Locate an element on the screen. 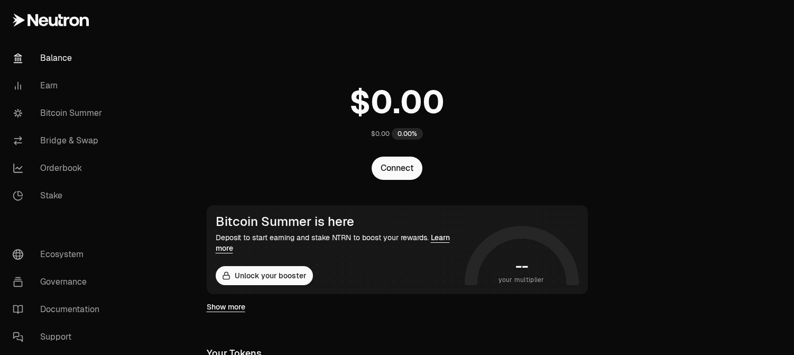 The height and width of the screenshot is (355, 794). div: $0.00 is located at coordinates (380, 134).